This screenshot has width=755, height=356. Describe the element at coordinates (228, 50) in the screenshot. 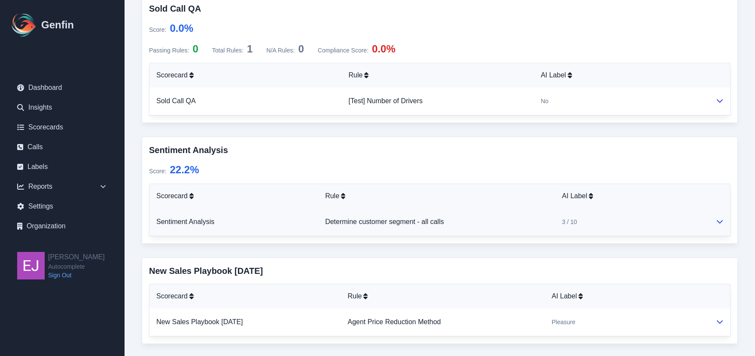

I see `span: Total Rules:` at that location.